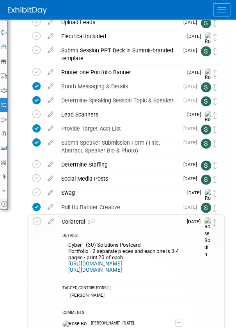  Describe the element at coordinates (120, 221) in the screenshot. I see `div: Collateral` at that location.